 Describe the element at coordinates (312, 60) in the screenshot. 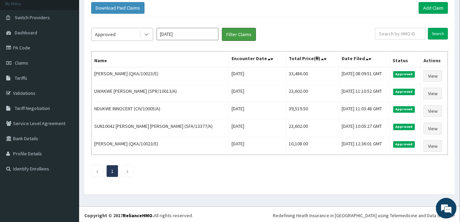

I see `th: Total Price(₦)` at that location.